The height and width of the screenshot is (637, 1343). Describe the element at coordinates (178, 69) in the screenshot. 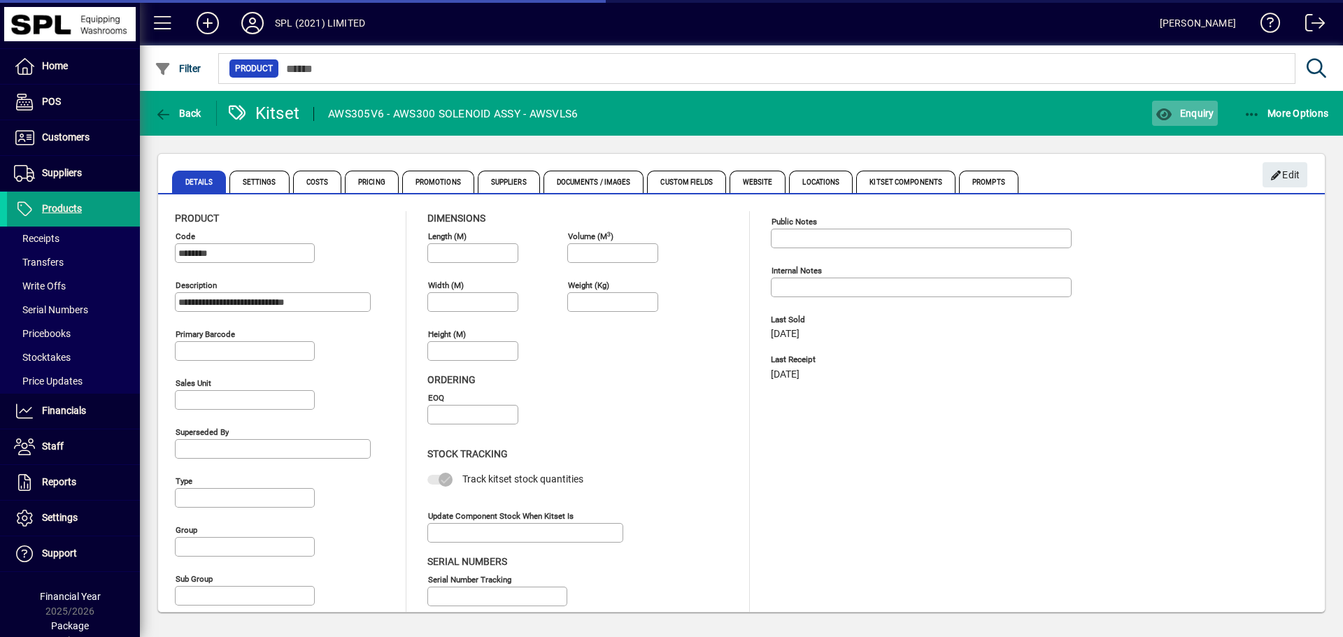

I see `span: Filter` at that location.